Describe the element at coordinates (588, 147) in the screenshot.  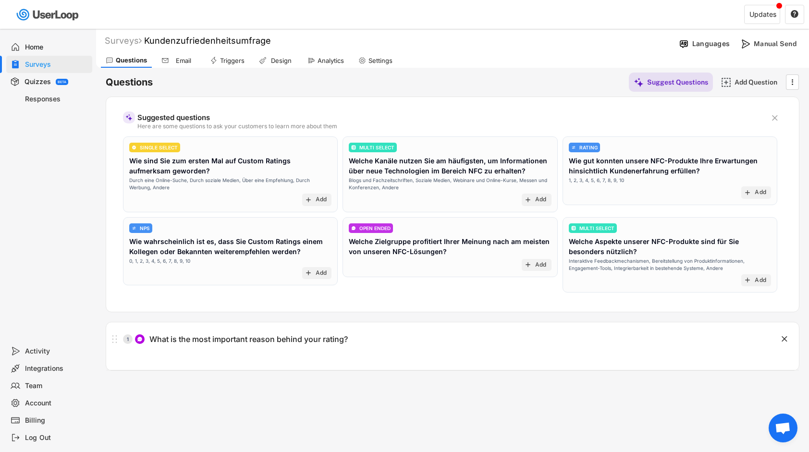
I see `div: RATING` at that location.